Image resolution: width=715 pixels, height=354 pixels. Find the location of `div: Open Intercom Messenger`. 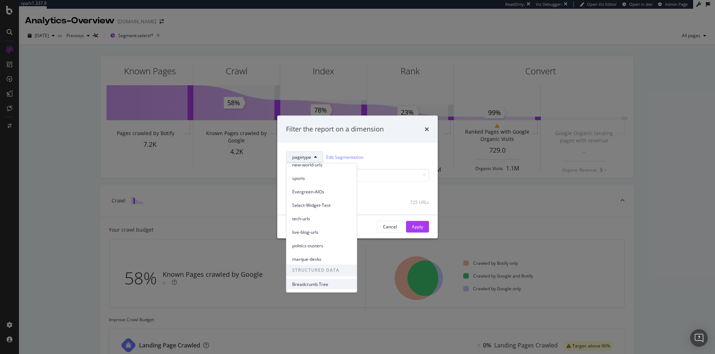

div: Open Intercom Messenger is located at coordinates (699, 338).